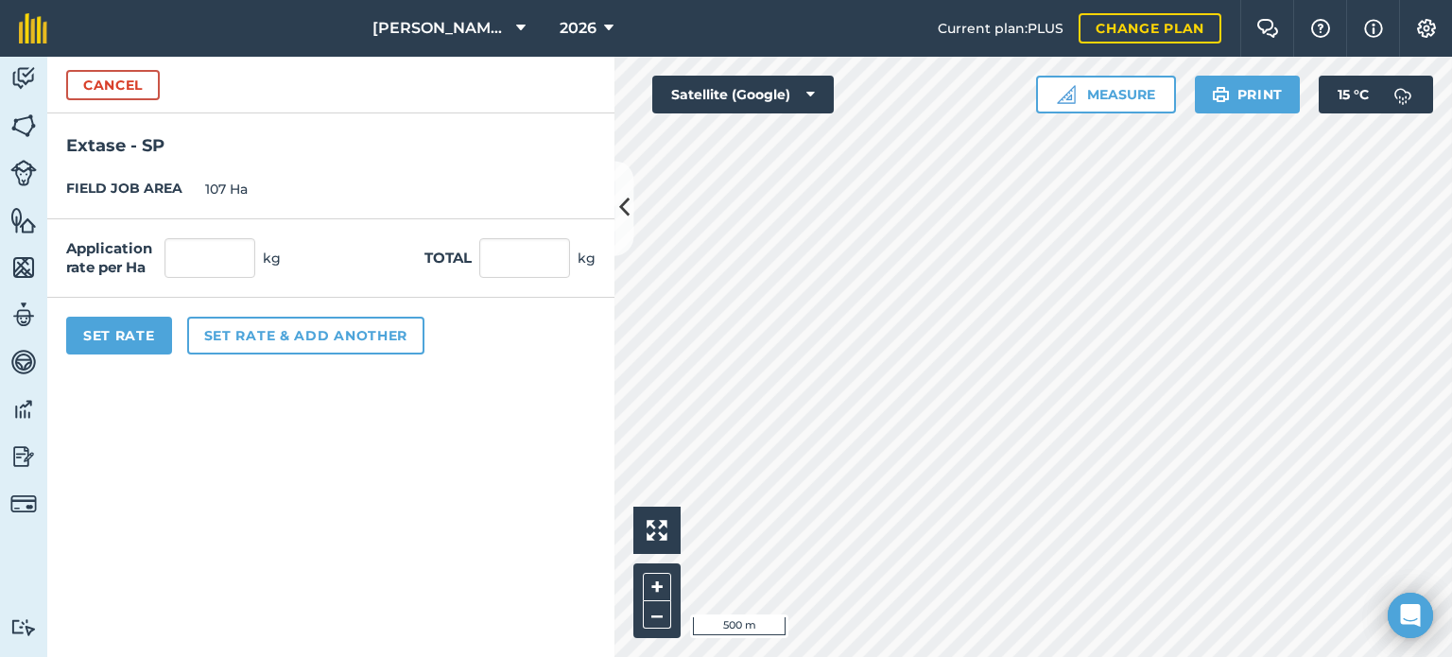 The height and width of the screenshot is (657, 1452). Describe the element at coordinates (112, 258) in the screenshot. I see `label: Application rate per Ha` at that location.